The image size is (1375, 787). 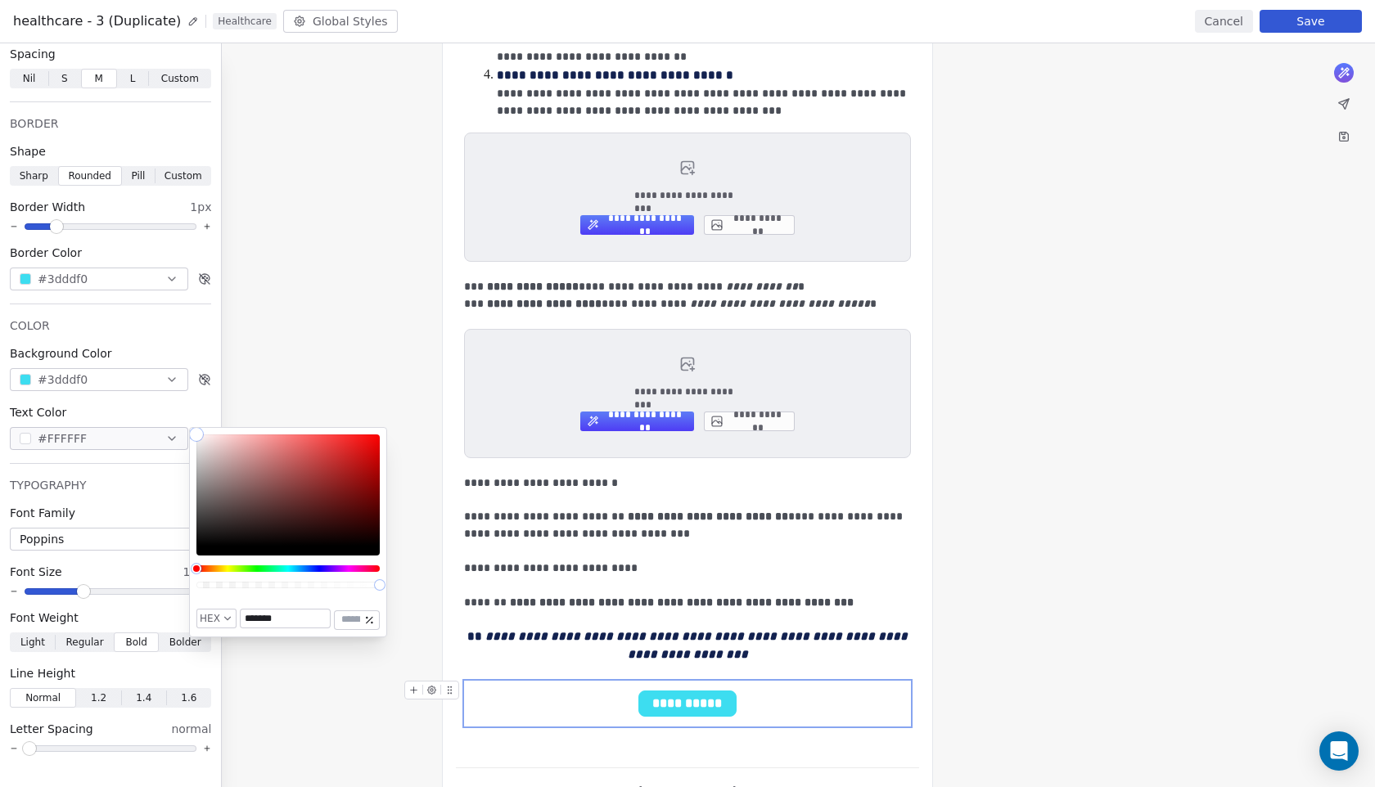 I want to click on span: Pill, so click(x=137, y=176).